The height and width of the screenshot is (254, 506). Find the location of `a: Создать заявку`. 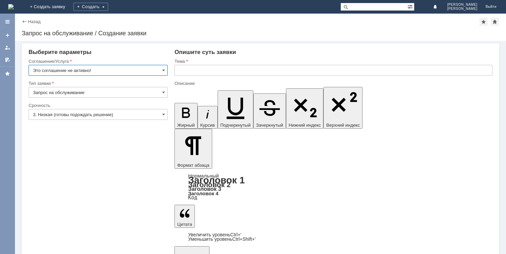

a: Создать заявку is located at coordinates (7, 35).